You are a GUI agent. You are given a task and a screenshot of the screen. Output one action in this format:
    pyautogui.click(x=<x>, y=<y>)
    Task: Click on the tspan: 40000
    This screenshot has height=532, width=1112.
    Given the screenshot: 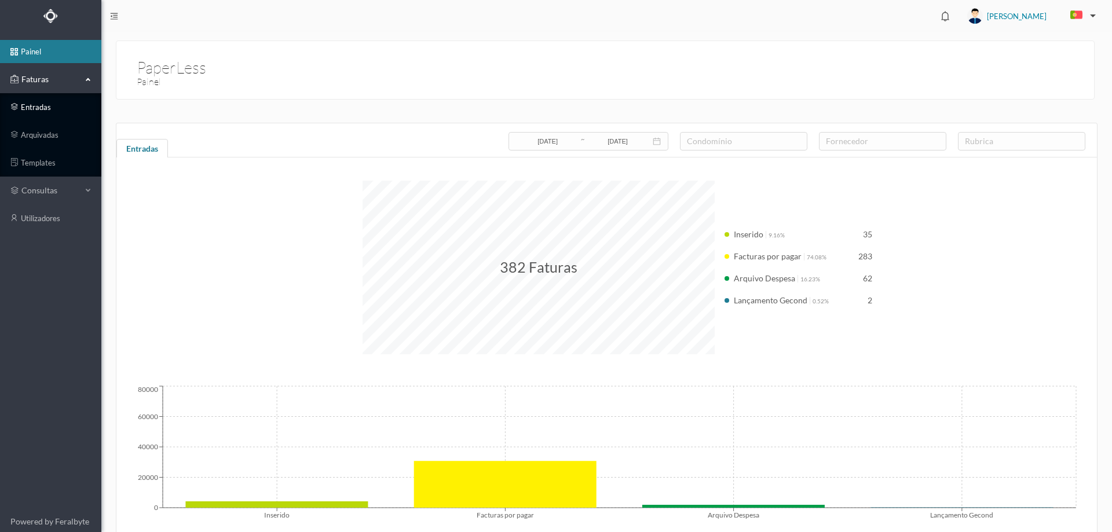 What is the action you would take?
    pyautogui.click(x=148, y=447)
    